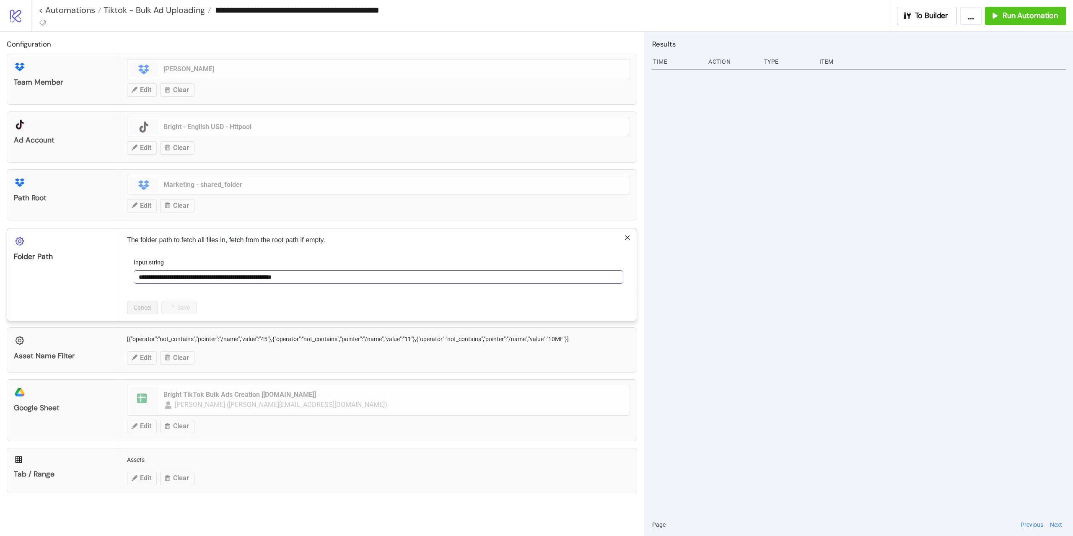 The image size is (1073, 536). What do you see at coordinates (677, 62) in the screenshot?
I see `div: Time` at bounding box center [677, 62].